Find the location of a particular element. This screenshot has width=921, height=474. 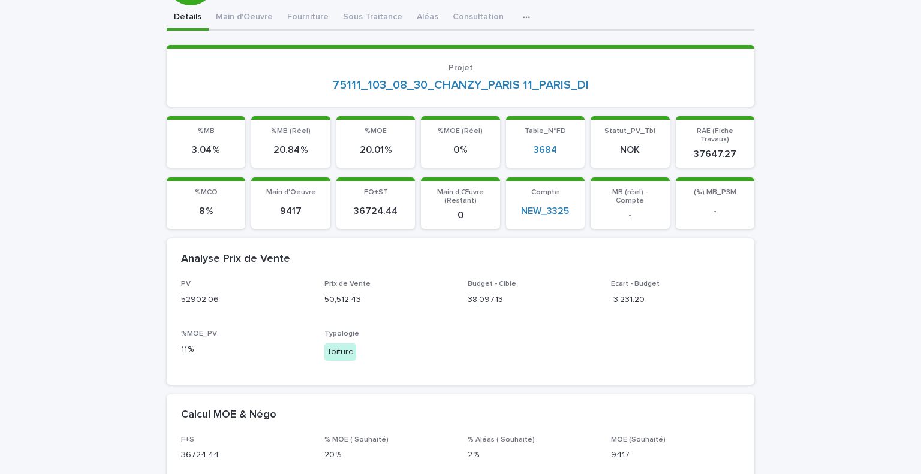

span: MB (réel) - Compte is located at coordinates (630, 197).